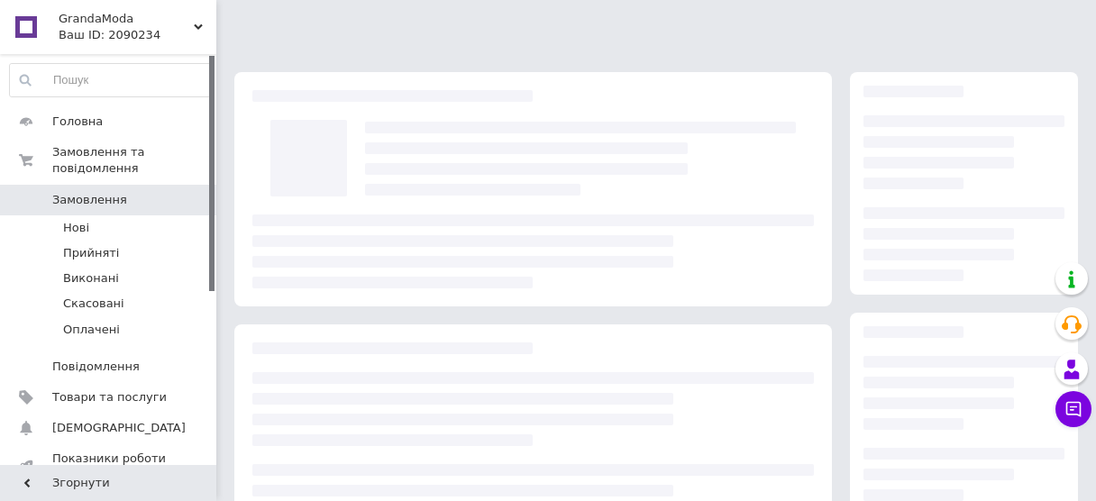 This screenshot has width=1096, height=501. Describe the element at coordinates (91, 330) in the screenshot. I see `span: Оплачені` at that location.